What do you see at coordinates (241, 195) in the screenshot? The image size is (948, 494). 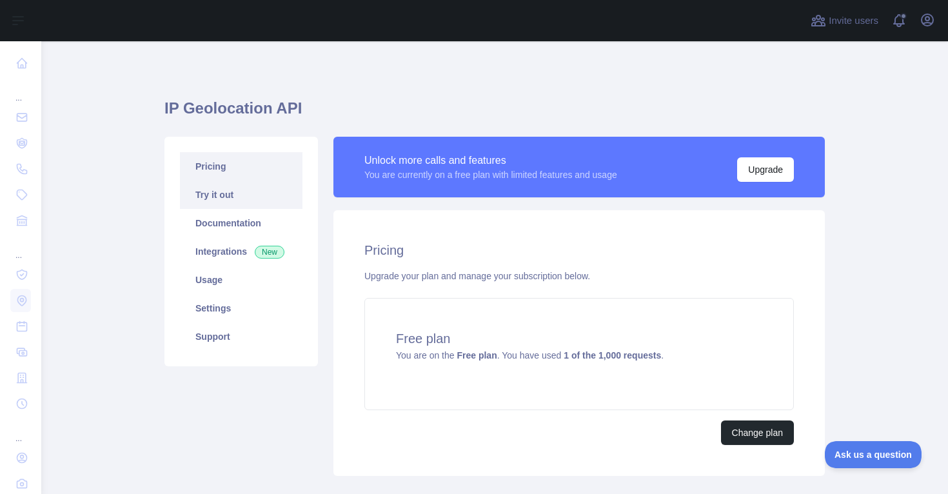 I see `a: Try it out` at bounding box center [241, 195].